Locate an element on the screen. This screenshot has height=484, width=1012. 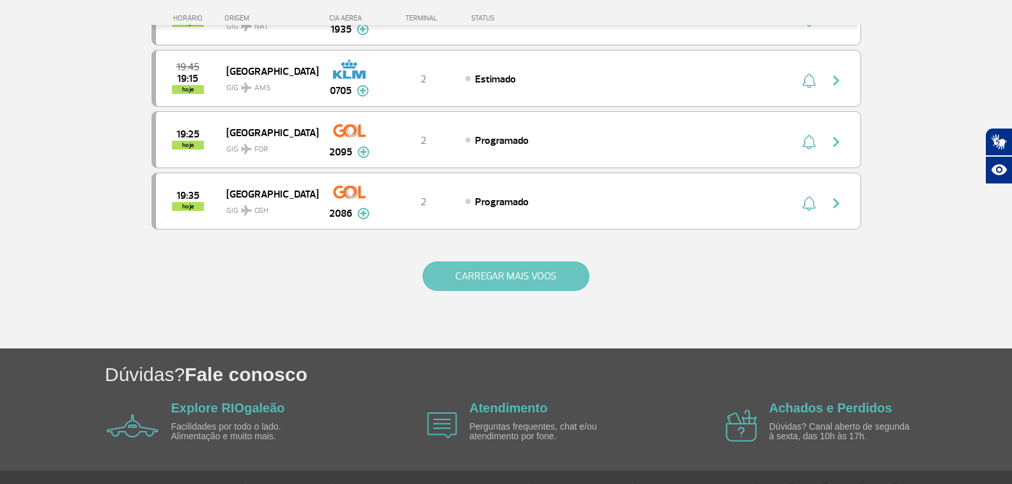
a: Explore RIOgaleão is located at coordinates (228, 408).